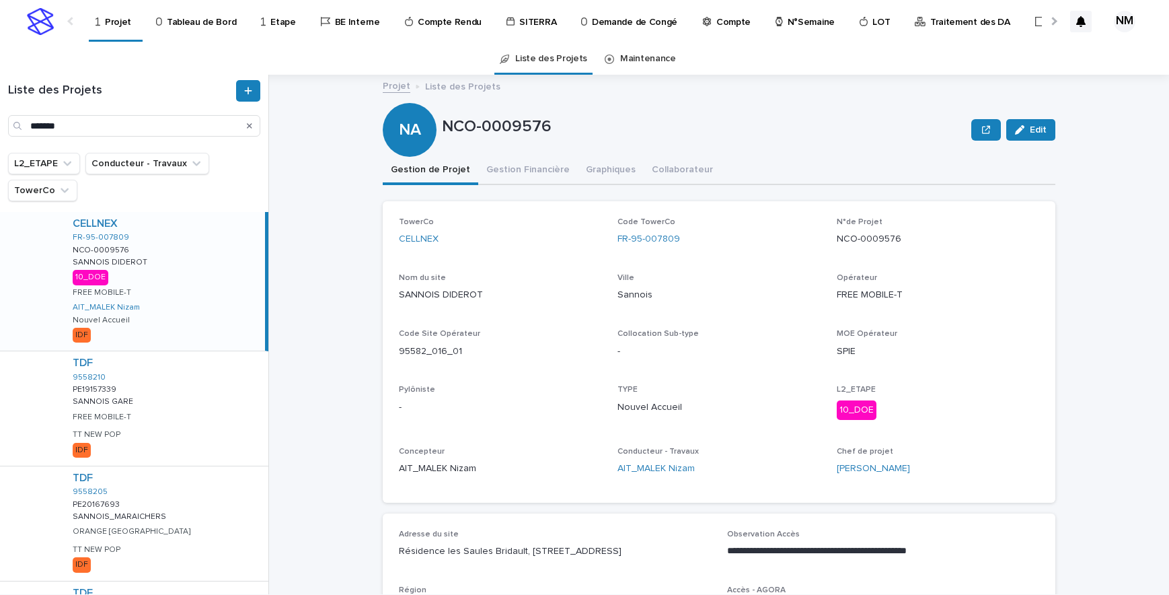 This screenshot has height=595, width=1169. What do you see at coordinates (938, 351) in the screenshot?
I see `p: SPIE` at bounding box center [938, 351].